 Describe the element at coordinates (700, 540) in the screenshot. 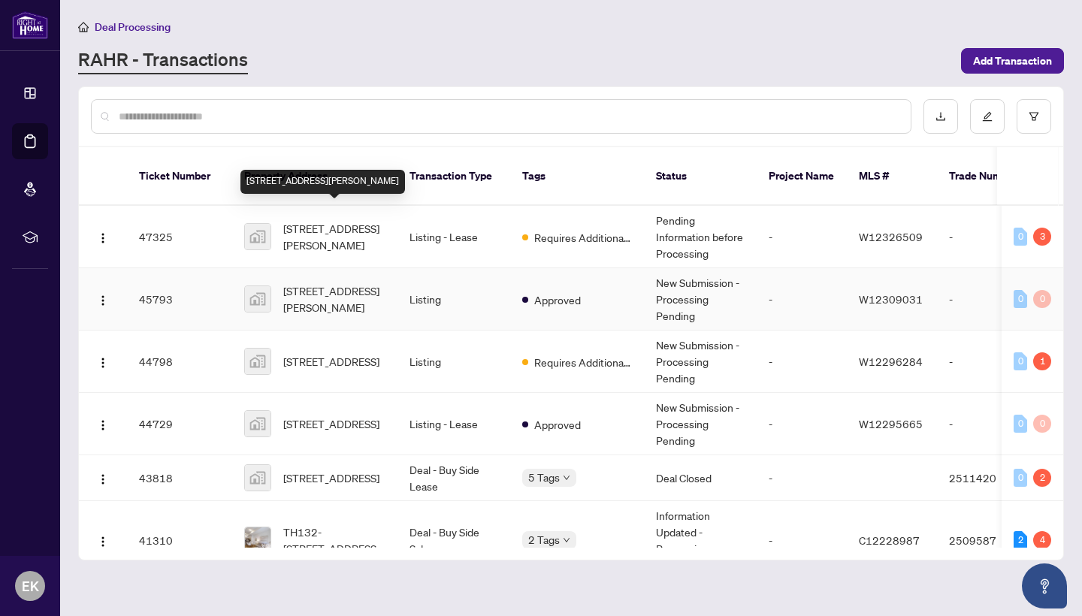

I see `td: Information Updated - Processing Pending` at that location.